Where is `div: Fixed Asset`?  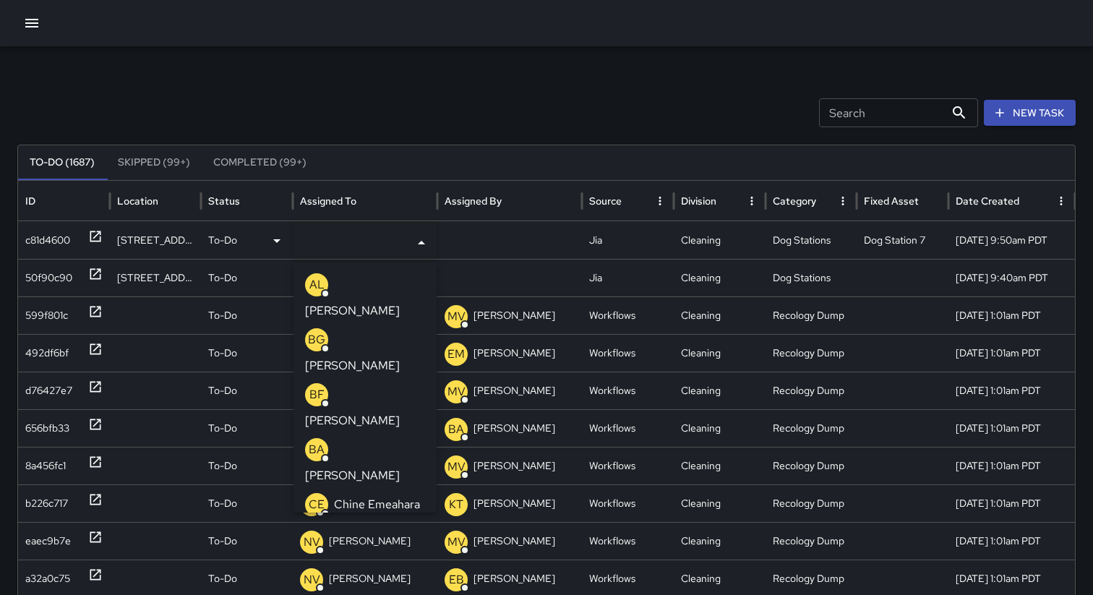 div: Fixed Asset is located at coordinates (892, 201).